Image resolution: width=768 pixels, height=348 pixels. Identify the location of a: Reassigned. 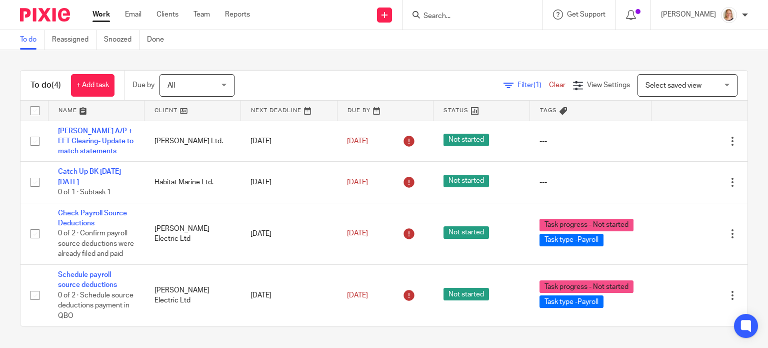
(74, 40).